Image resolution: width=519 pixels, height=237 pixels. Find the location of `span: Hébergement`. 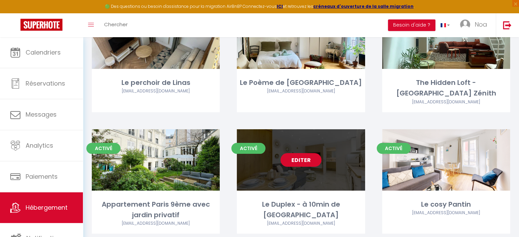

span: Hébergement is located at coordinates (46, 208).